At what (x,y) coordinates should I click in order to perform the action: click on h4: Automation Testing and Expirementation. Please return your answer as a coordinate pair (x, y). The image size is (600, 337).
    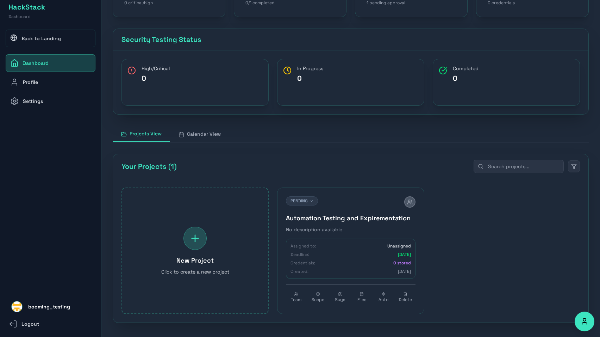
    Looking at the image, I should click on (351, 218).